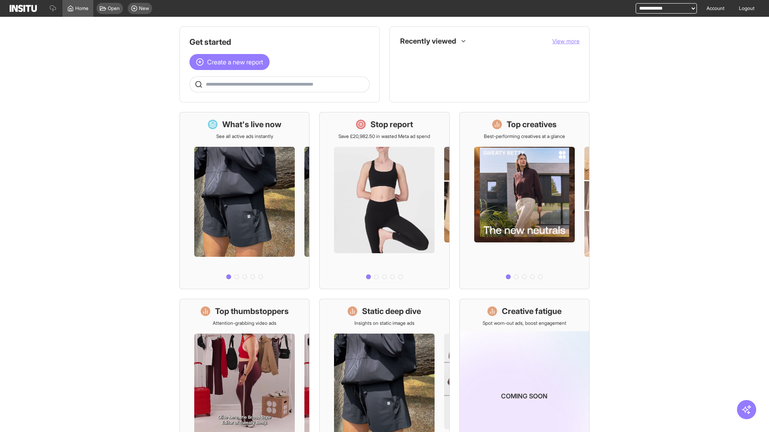  I want to click on h1: Stop report, so click(392, 125).